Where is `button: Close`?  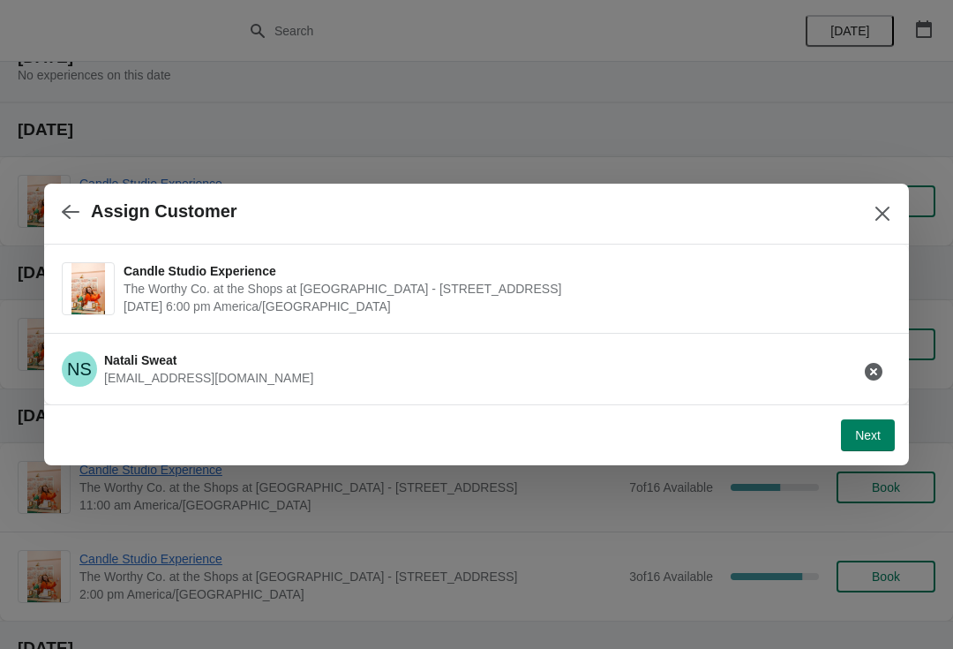 button: Close is located at coordinates (882, 214).